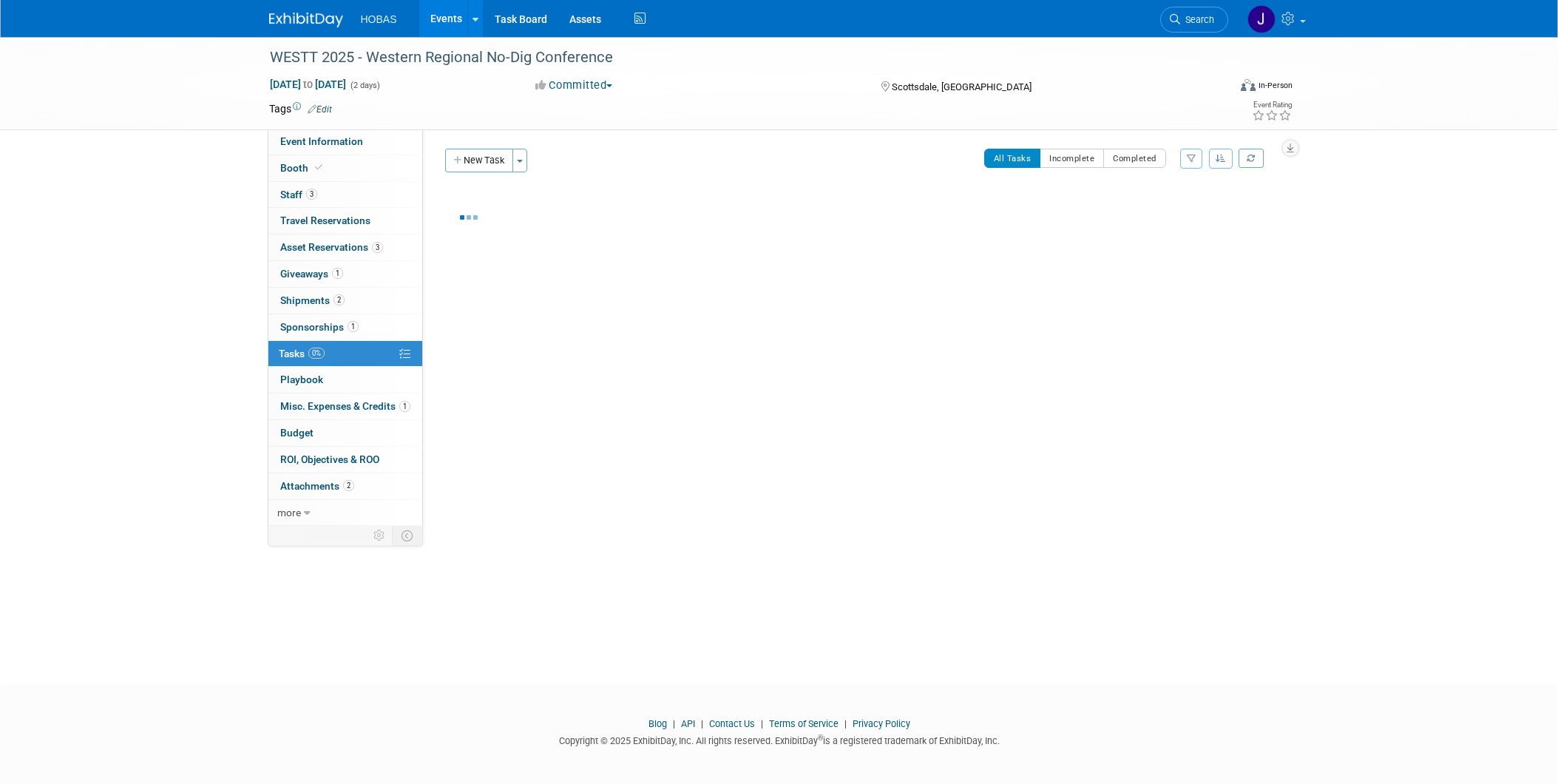 The image size is (1558, 784). I want to click on span: Shipments, so click(312, 300).